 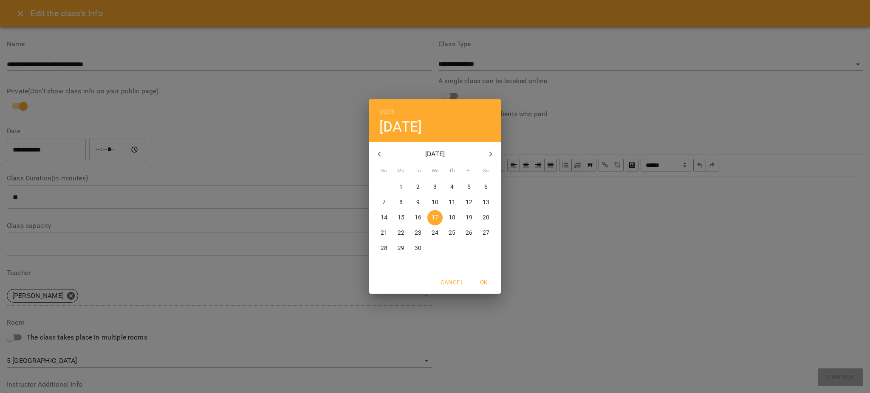 I want to click on p: 15, so click(x=401, y=218).